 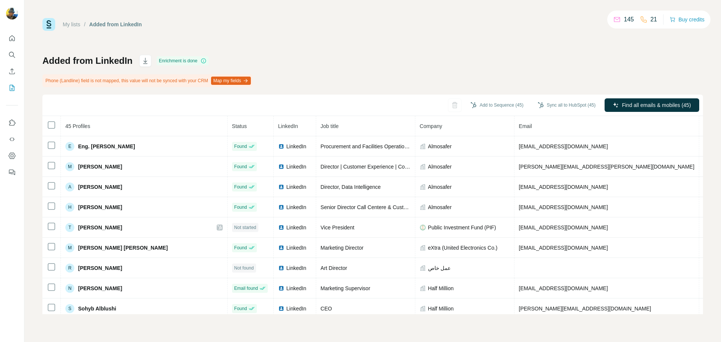 What do you see at coordinates (49, 24) in the screenshot?
I see `img: Surfe Logo` at bounding box center [49, 24].